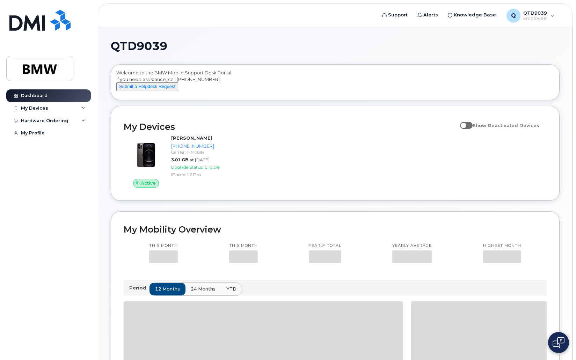 This screenshot has height=360, width=576. What do you see at coordinates (212, 167) in the screenshot?
I see `span: Eligible` at bounding box center [212, 167].